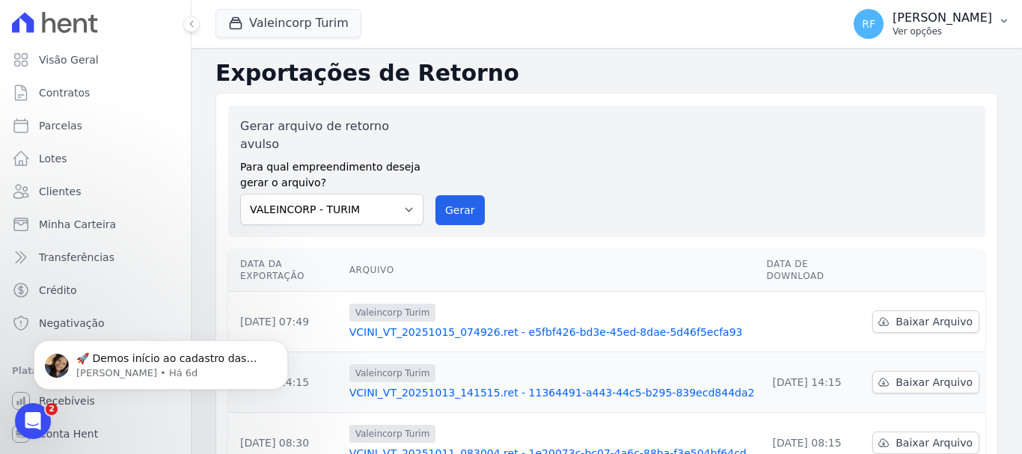  What do you see at coordinates (331, 172) in the screenshot?
I see `label: Para qual empreendimento deseja gerar o arquivo?` at bounding box center [331, 172].